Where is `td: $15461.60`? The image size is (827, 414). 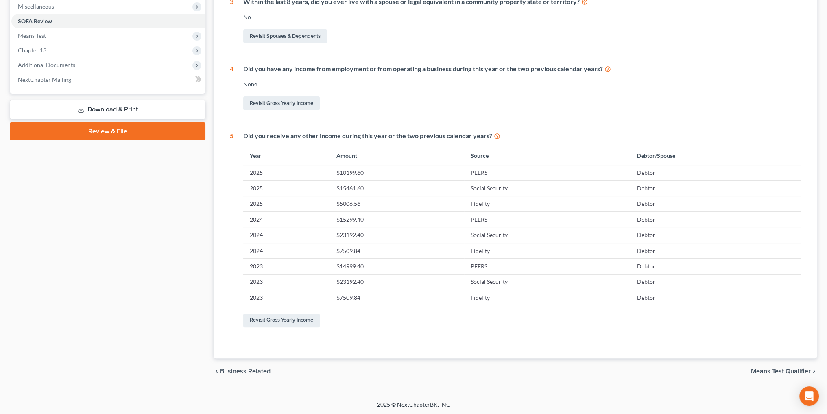 td: $15461.60 is located at coordinates (397, 188).